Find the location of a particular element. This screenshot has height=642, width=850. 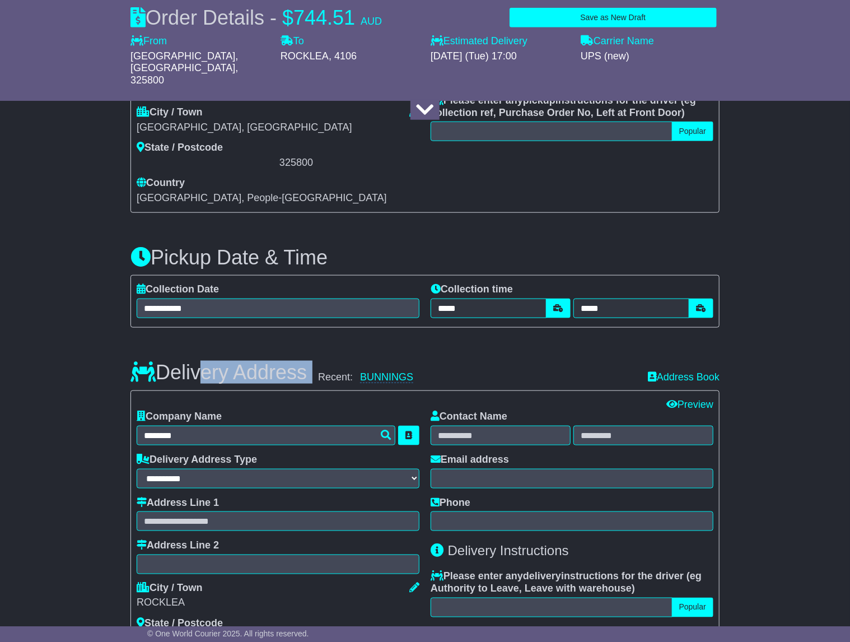

label: Phone is located at coordinates (450, 503).